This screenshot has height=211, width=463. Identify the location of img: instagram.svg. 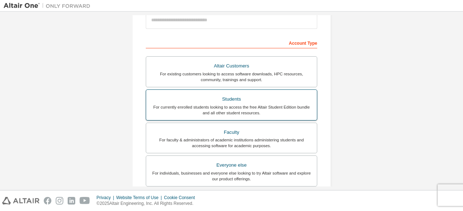
(59, 201).